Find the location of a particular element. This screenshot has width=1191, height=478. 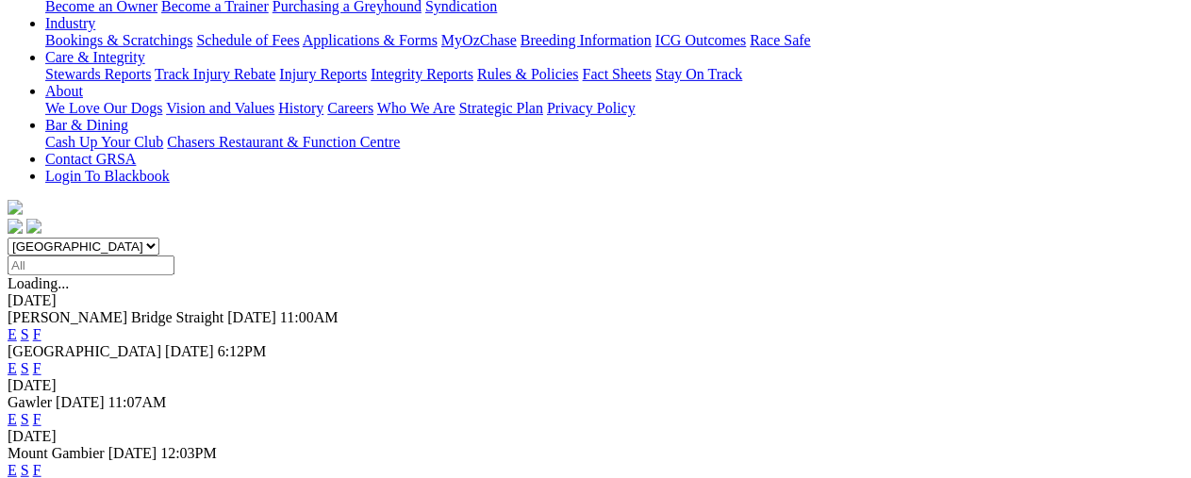

span: Loading... is located at coordinates (38, 283).